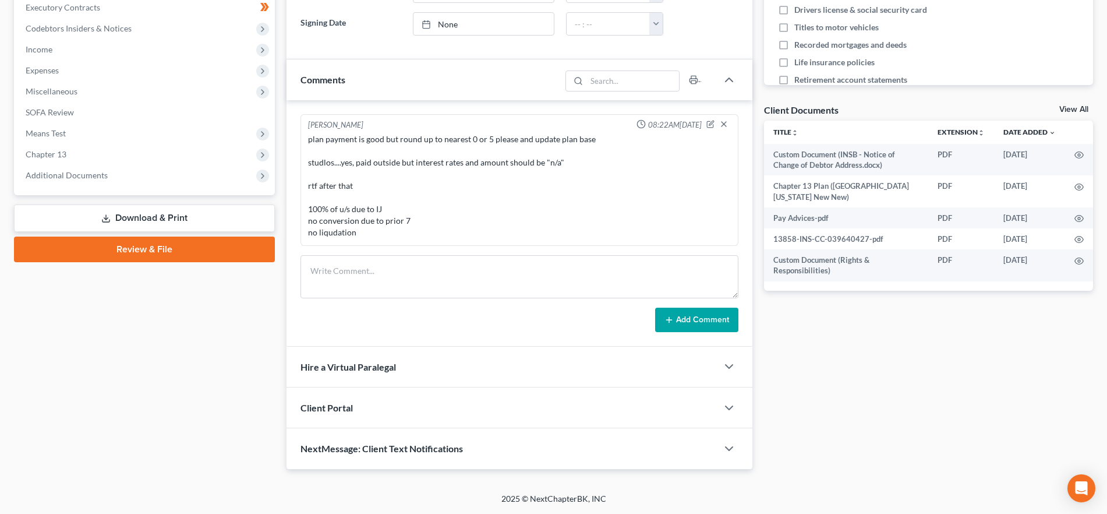 This screenshot has height=514, width=1107. I want to click on span: NextMessage: Client Text Notifications, so click(381, 448).